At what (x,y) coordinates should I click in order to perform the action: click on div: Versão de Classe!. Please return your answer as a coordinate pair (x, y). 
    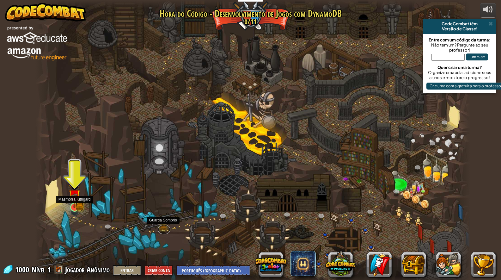
    Looking at the image, I should click on (460, 29).